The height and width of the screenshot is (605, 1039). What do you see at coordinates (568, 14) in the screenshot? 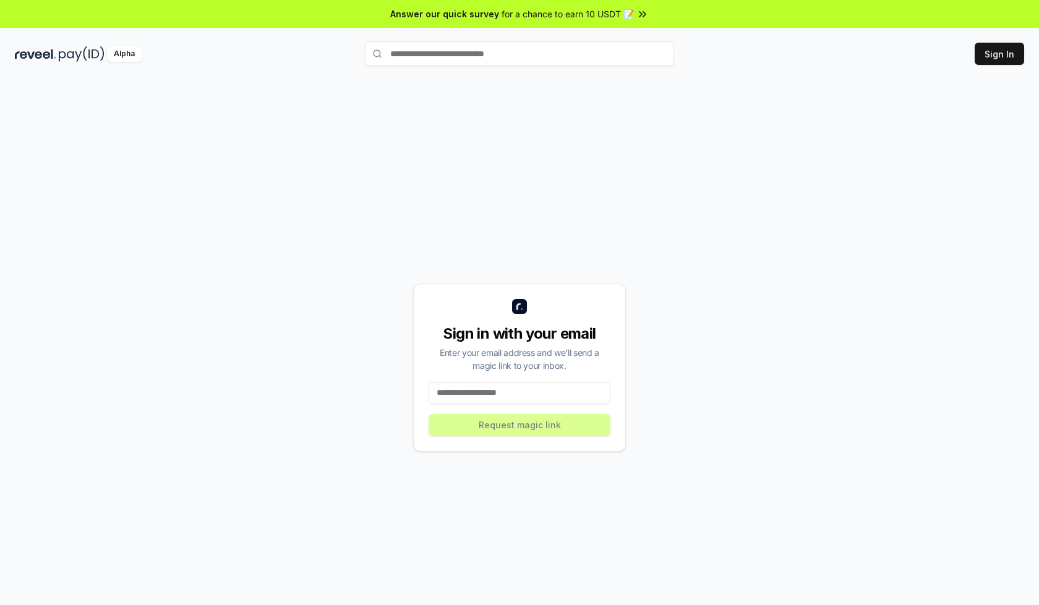
I see `span: for a chance to earn 10 USDT 📝` at bounding box center [568, 14].